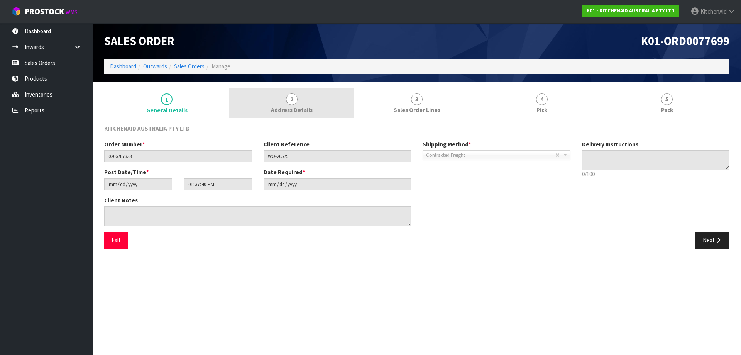  I want to click on button: Exit, so click(116, 240).